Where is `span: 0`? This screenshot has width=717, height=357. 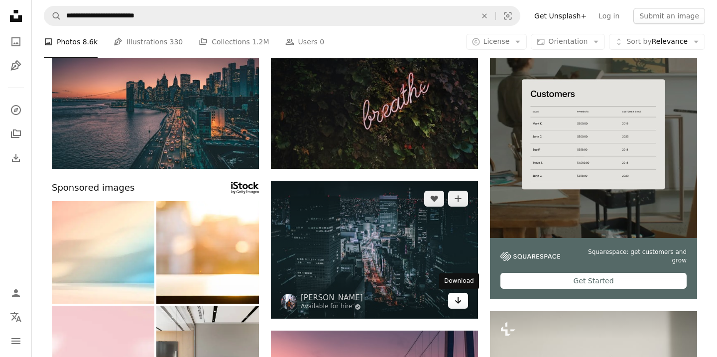 span: 0 is located at coordinates (322, 42).